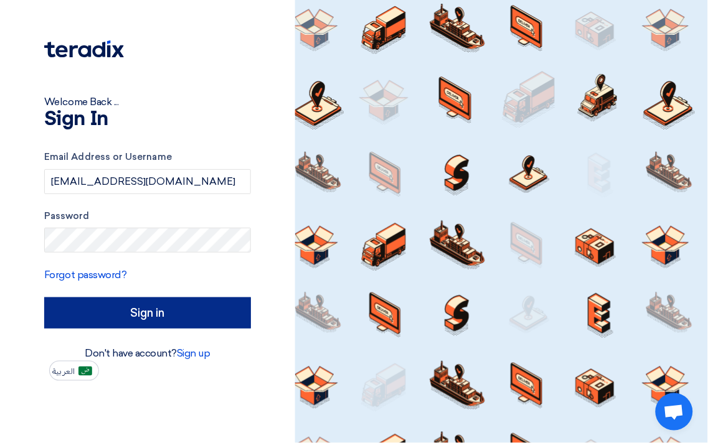 This screenshot has height=443, width=708. What do you see at coordinates (84, 49) in the screenshot?
I see `img: Teradix logo` at bounding box center [84, 49].